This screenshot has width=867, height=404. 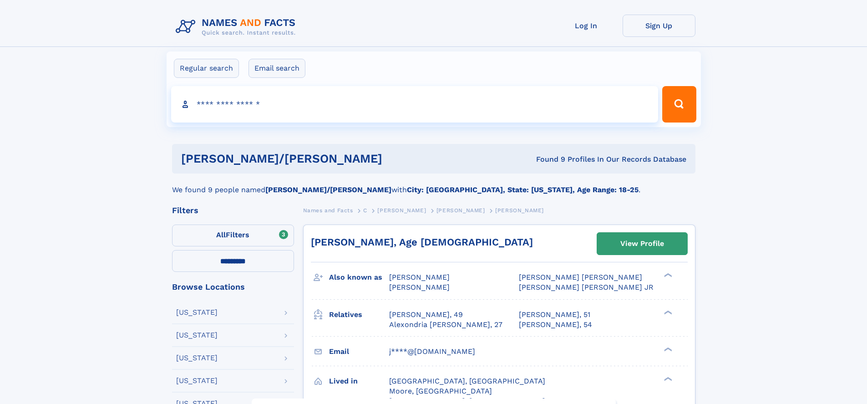 I want to click on a: C, so click(x=365, y=210).